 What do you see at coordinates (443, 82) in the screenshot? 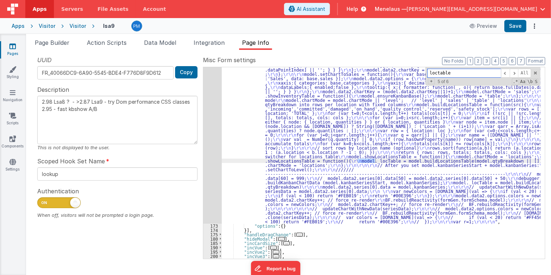
I see `span: 5 of 6` at bounding box center [443, 82].